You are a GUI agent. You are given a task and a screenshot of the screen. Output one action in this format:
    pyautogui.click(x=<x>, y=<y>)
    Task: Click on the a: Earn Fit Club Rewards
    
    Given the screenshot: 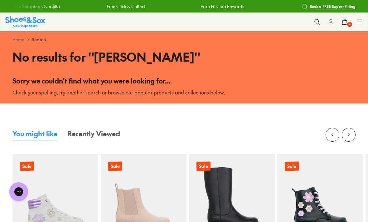 What is the action you would take?
    pyautogui.click(x=126, y=6)
    